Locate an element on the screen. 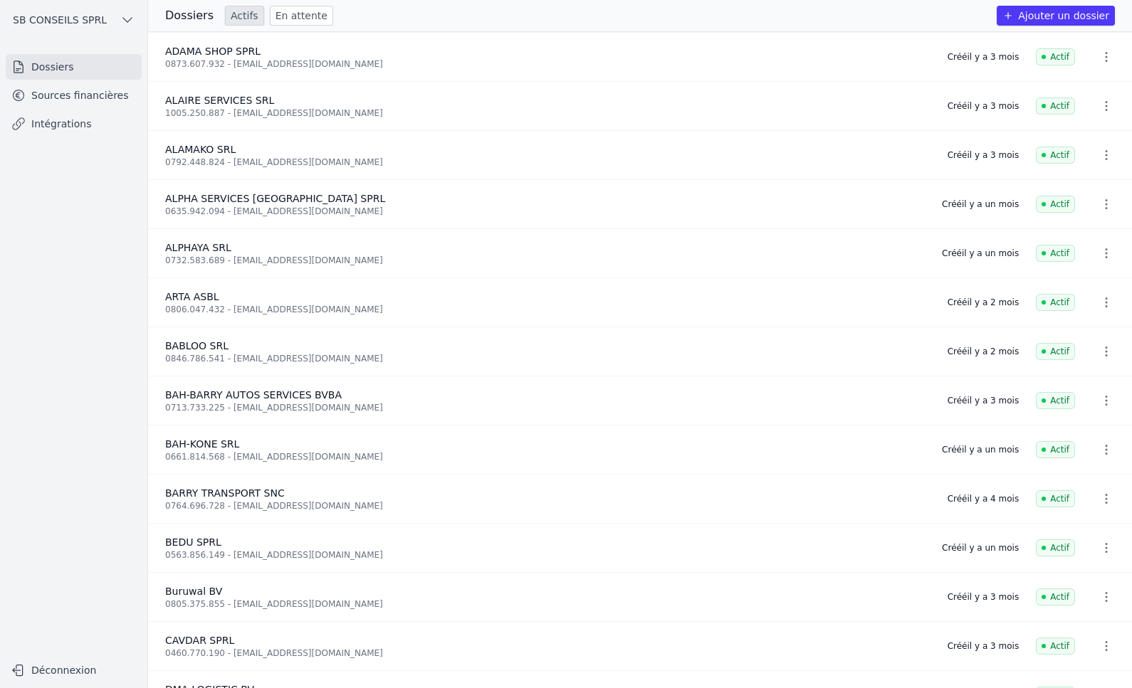 This screenshot has height=688, width=1132. span: ALAIRE SERVICES SRL is located at coordinates (219, 100).